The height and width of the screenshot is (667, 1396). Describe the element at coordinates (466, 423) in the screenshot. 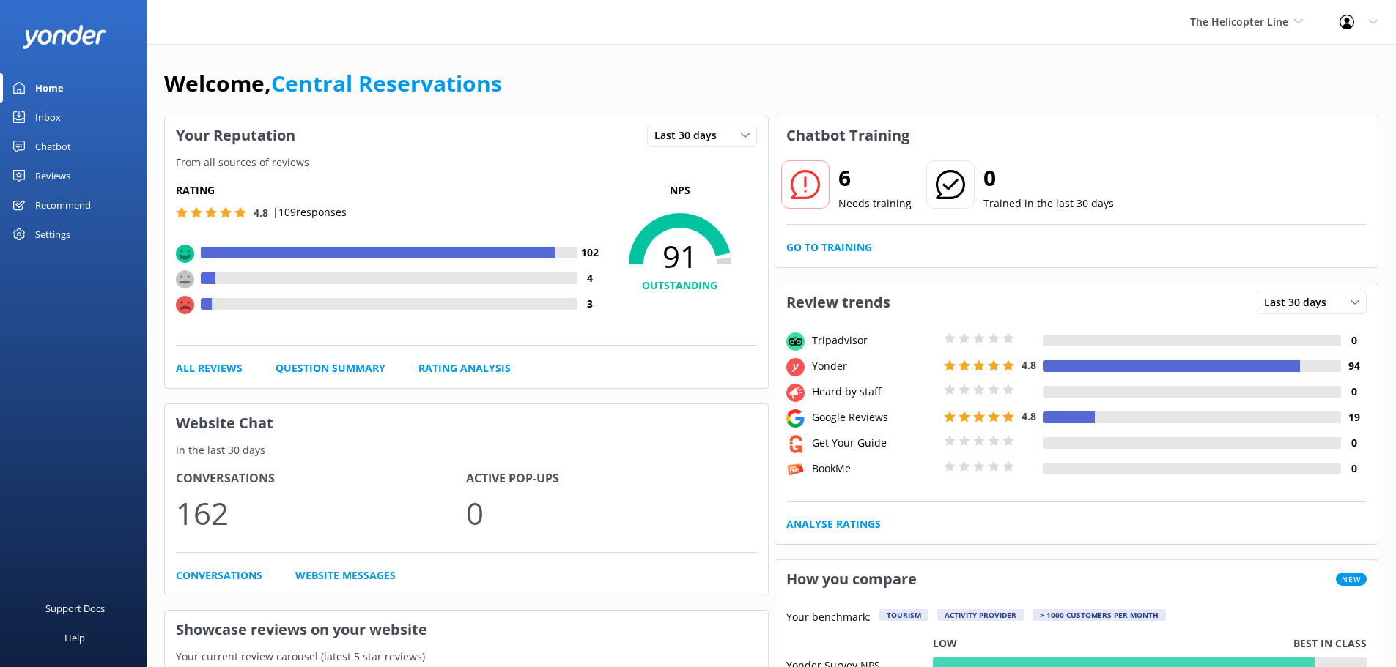

I see `h3: Website Chat` at that location.